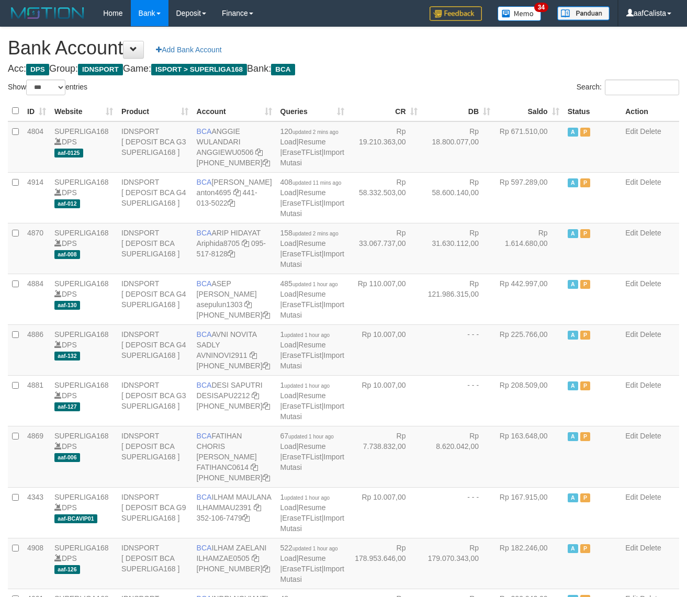  I want to click on td: 4914, so click(37, 197).